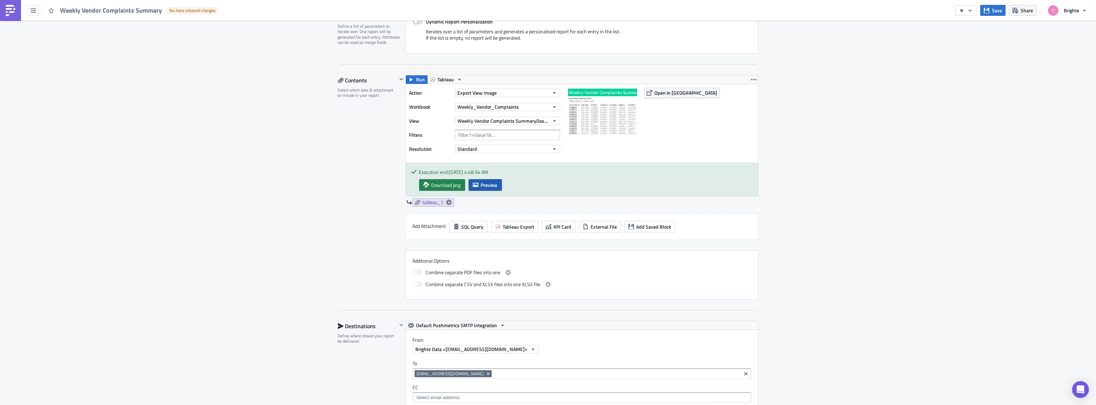 This screenshot has width=1096, height=405. Describe the element at coordinates (430, 149) in the screenshot. I see `label: Resolution` at that location.